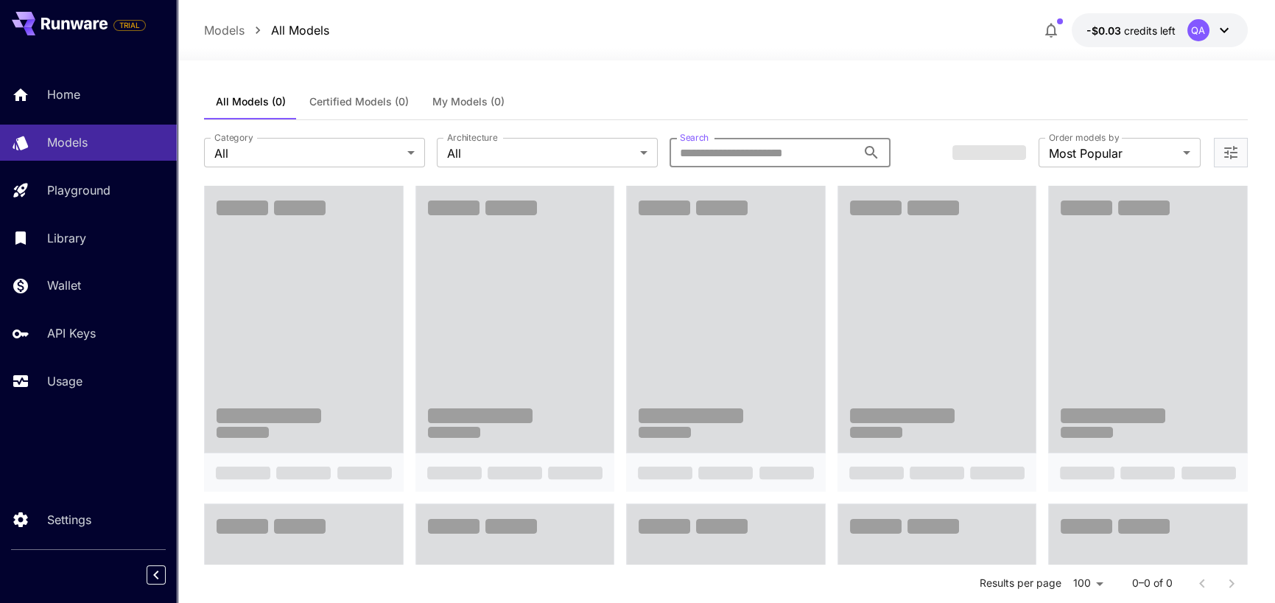 The height and width of the screenshot is (603, 1275). What do you see at coordinates (1198, 30) in the screenshot?
I see `div: QA` at bounding box center [1198, 30].